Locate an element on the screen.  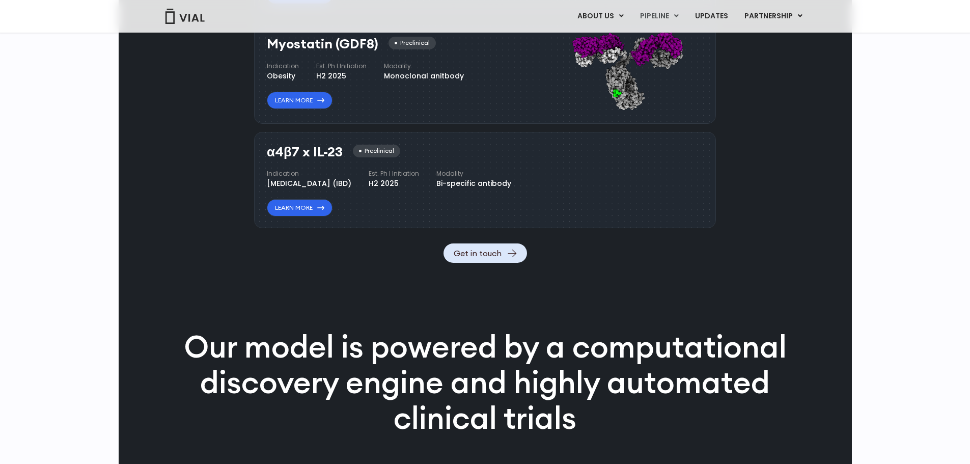
h3: Myostatin (GDF8) is located at coordinates (322, 44).